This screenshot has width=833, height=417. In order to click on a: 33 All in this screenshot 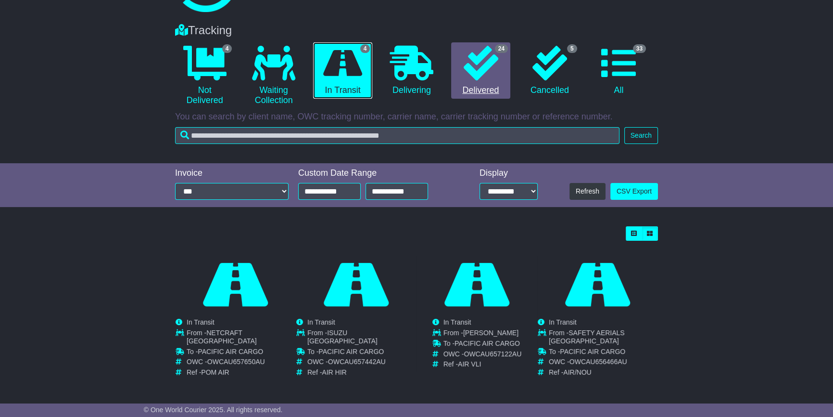, I will do `click(619, 71)`.